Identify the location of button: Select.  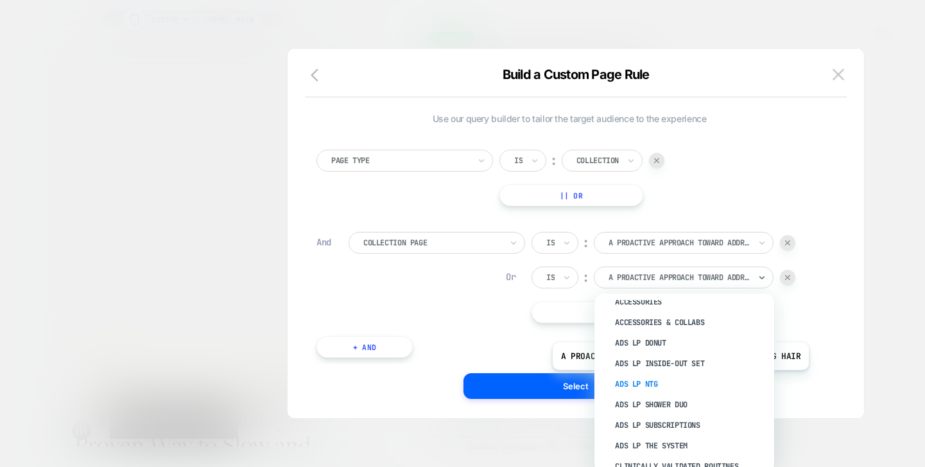
(576, 386).